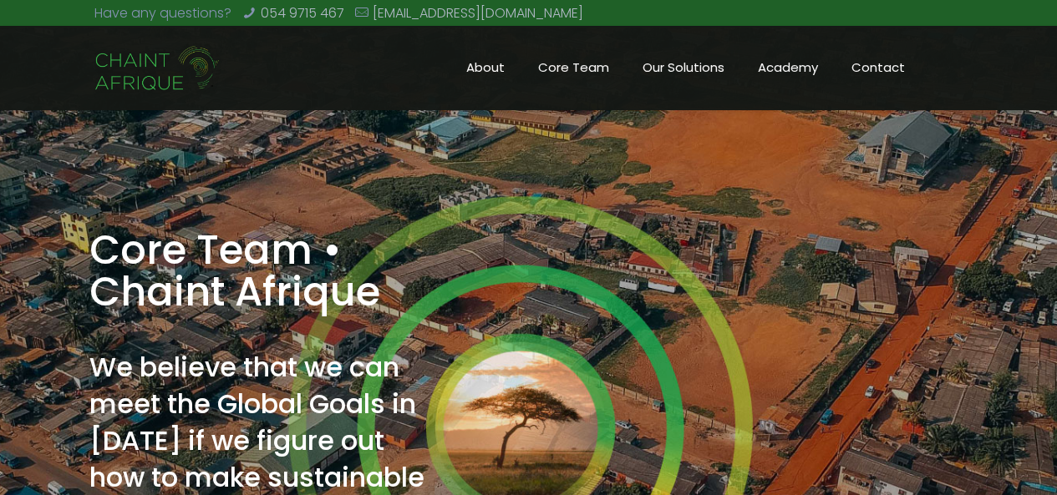  I want to click on a: Core Team, so click(573, 68).